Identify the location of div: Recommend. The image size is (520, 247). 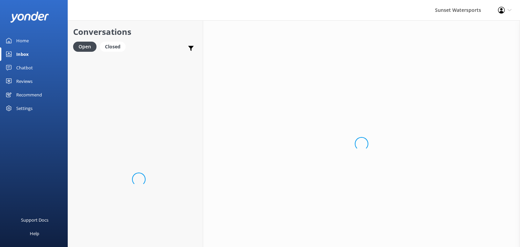
(29, 95).